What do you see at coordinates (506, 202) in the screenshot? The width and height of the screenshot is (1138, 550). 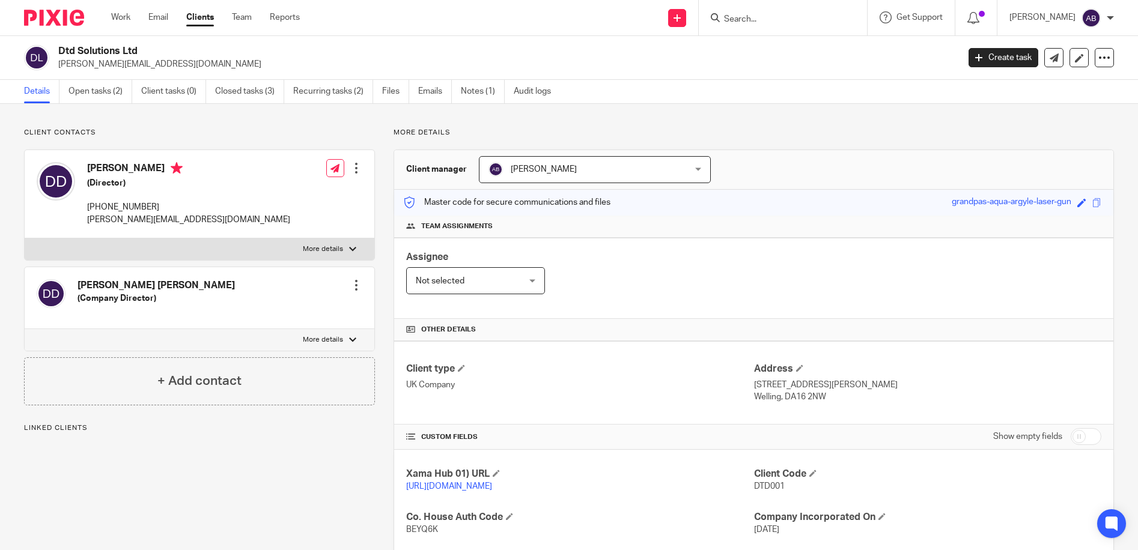 I see `p: Master code for secure communications and files` at bounding box center [506, 202].